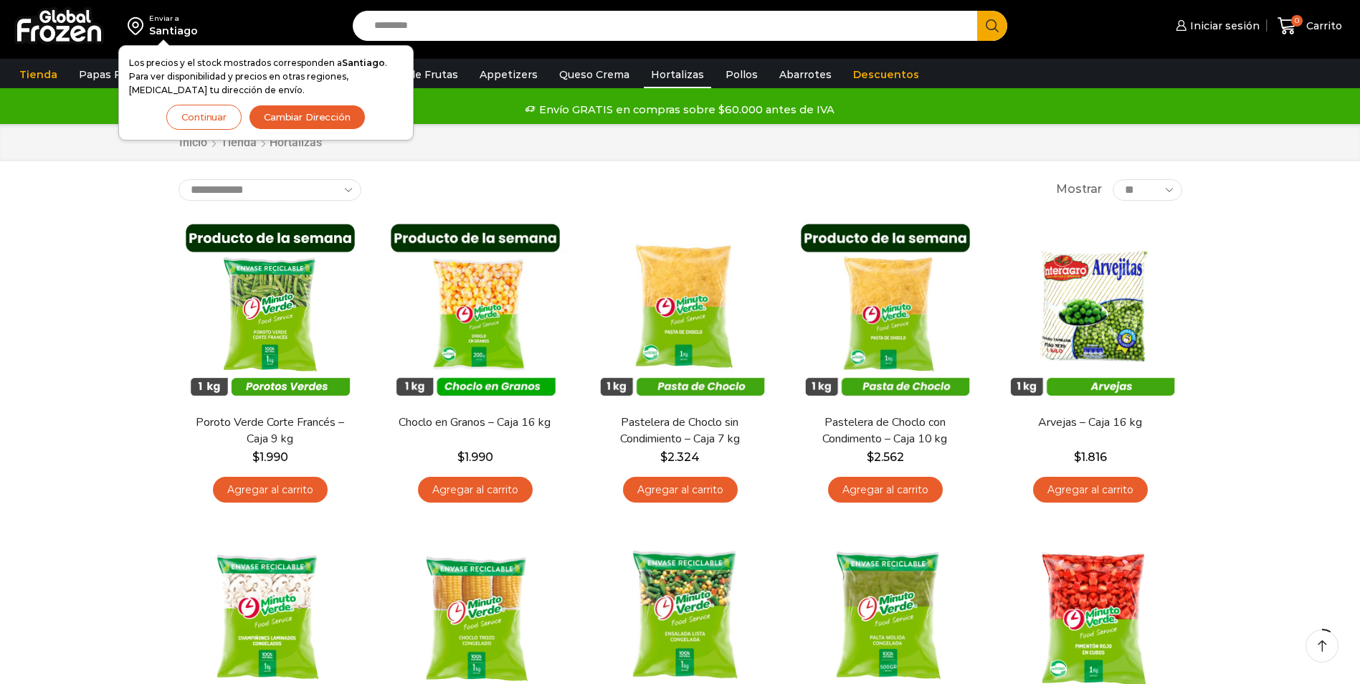 This screenshot has height=684, width=1360. Describe the element at coordinates (1091, 490) in the screenshot. I see `a: Agregar al carrito: “Arvejas - Caja 16 kg”` at that location.